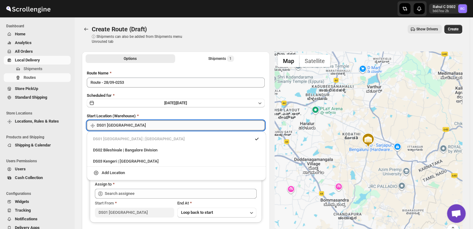 The width and height of the screenshot is (473, 229). Describe the element at coordinates (33, 69) in the screenshot. I see `span: Shipments` at that location.